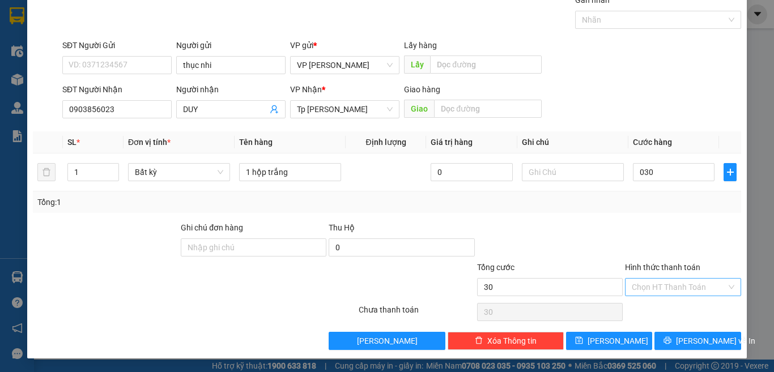 The height and width of the screenshot is (372, 774). What do you see at coordinates (345, 45) in the screenshot?
I see `div: VP gửi` at bounding box center [345, 45].